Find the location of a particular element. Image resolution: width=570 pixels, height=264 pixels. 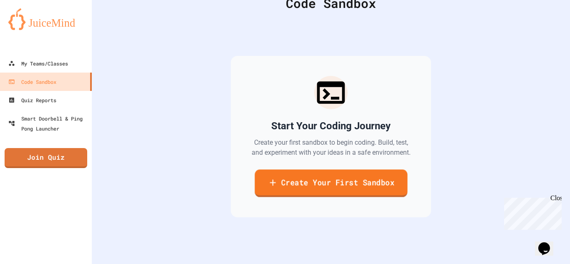

a: Join Quiz is located at coordinates (46, 158).